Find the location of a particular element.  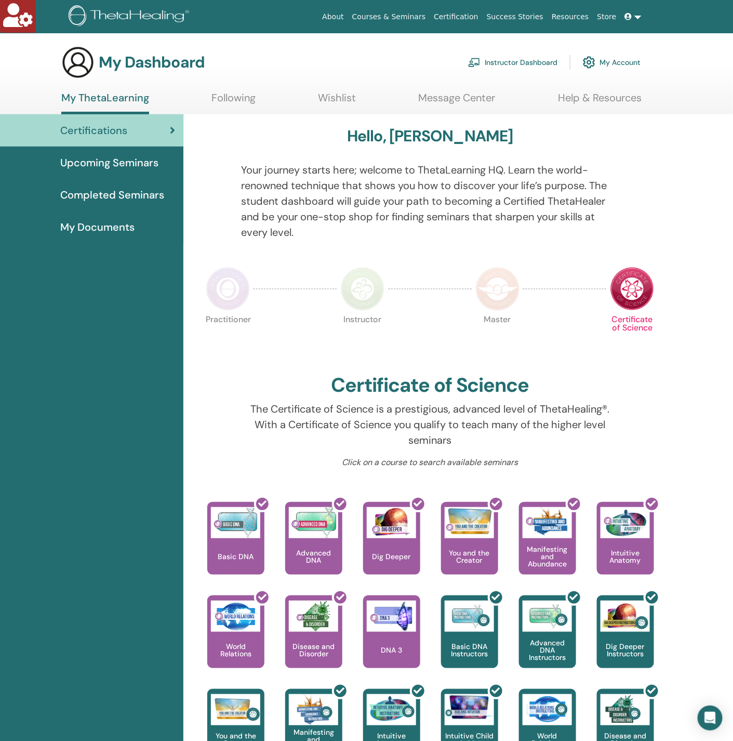

p: Disease and Disorder is located at coordinates (314, 650).